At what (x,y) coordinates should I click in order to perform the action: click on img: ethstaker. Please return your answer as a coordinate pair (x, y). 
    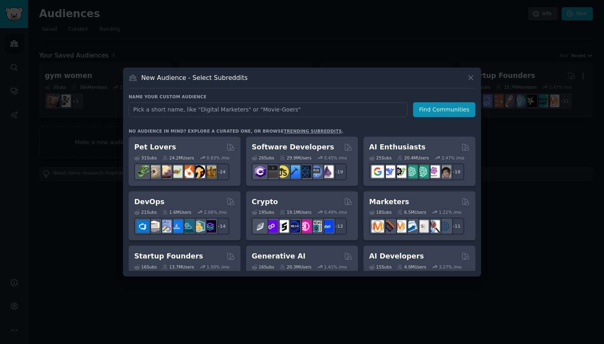
    Looking at the image, I should click on (283, 226).